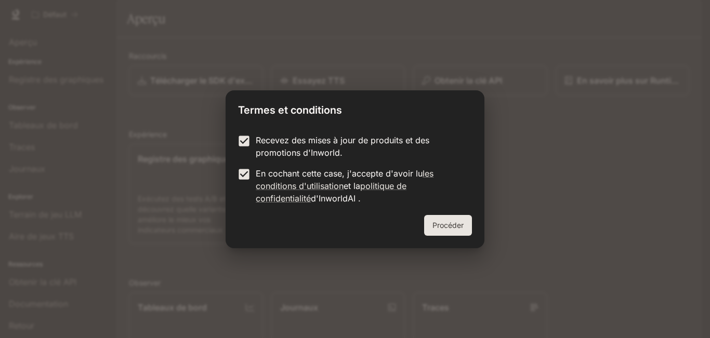 The width and height of the screenshot is (710, 338). What do you see at coordinates (336, 199) in the screenshot?
I see `font: d'InworldAI .` at bounding box center [336, 199].